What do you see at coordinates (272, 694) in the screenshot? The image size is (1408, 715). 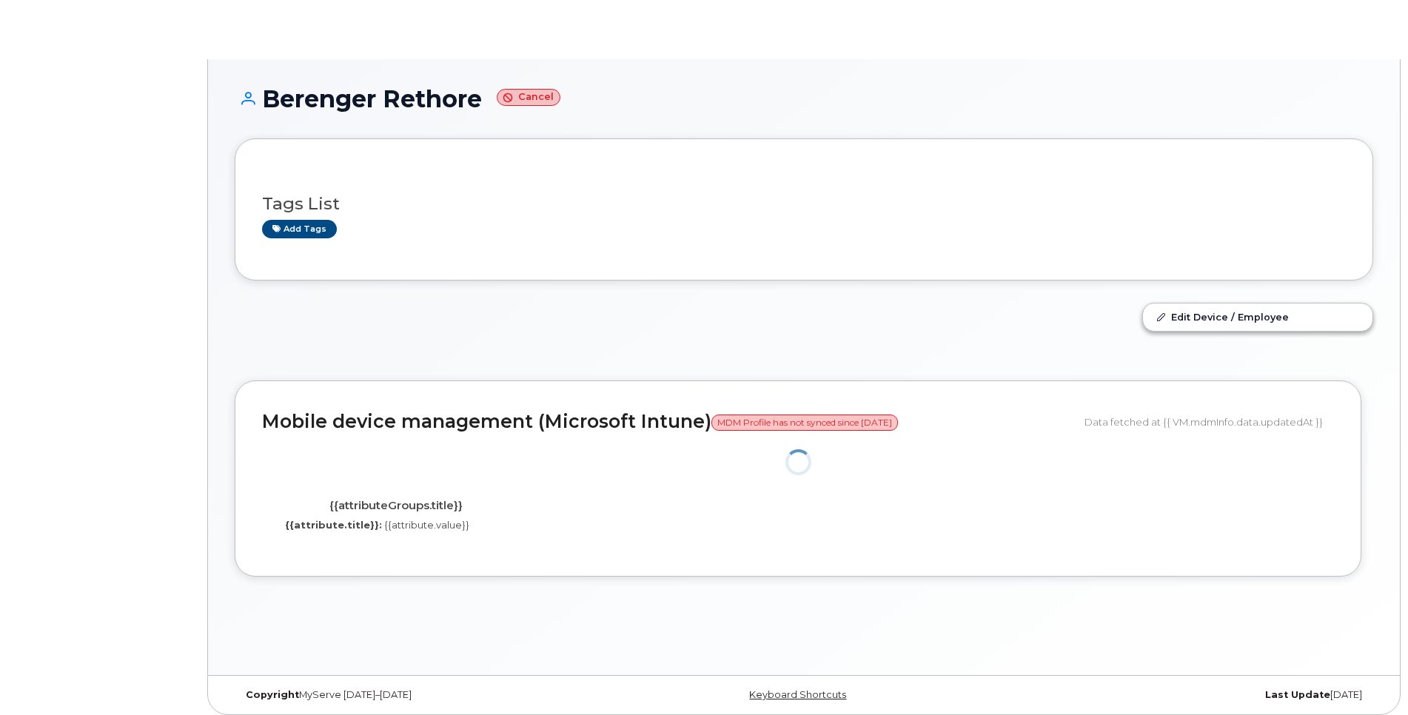 I see `strong: Copyright` at bounding box center [272, 694].